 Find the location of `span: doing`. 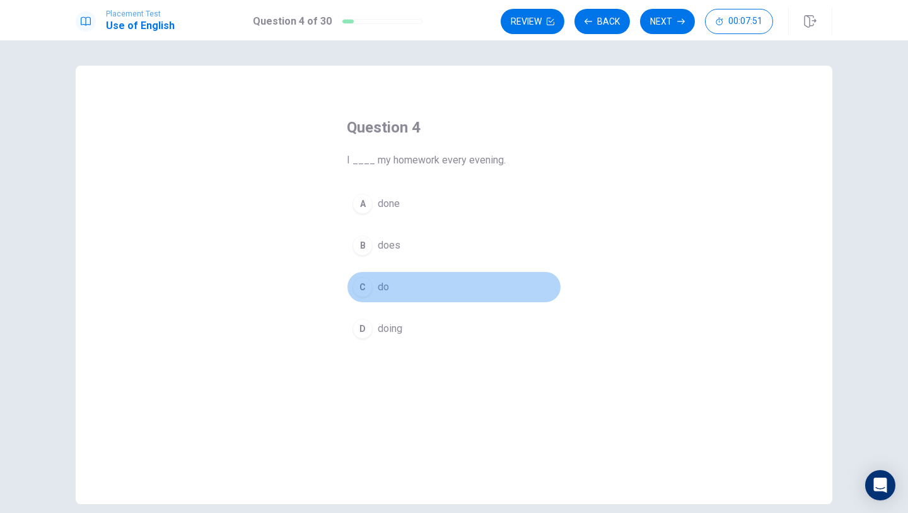

span: doing is located at coordinates (390, 329).